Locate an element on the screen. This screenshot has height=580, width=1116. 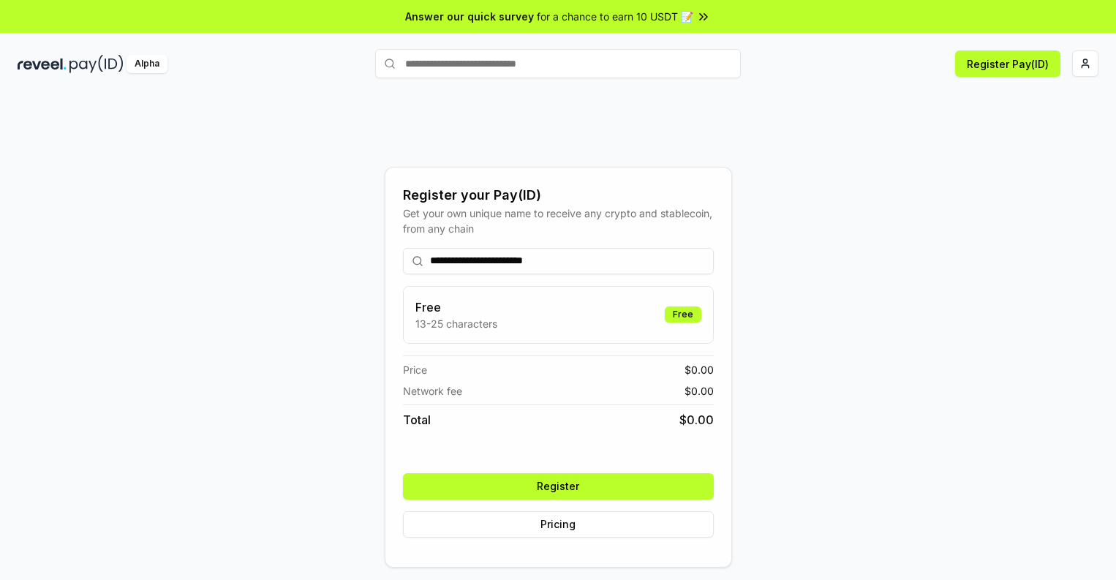
span: for a chance to earn 10 USDT 📝 is located at coordinates (615, 16).